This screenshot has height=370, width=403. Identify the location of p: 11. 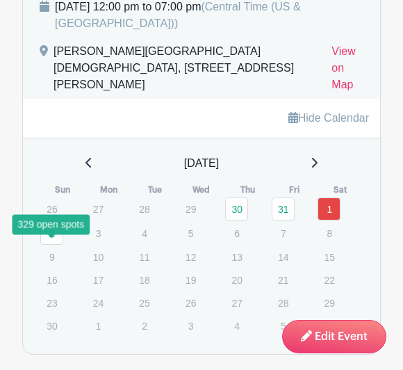
(144, 256).